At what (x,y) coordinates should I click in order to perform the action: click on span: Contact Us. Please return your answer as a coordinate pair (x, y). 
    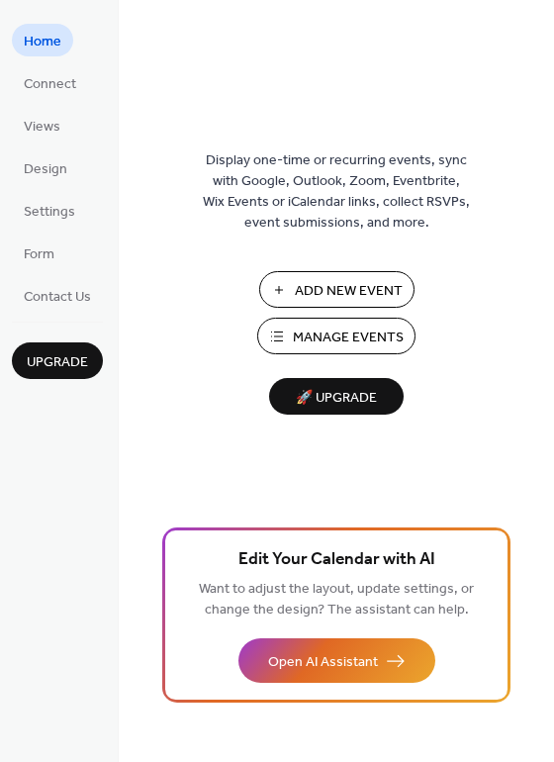
    Looking at the image, I should click on (57, 297).